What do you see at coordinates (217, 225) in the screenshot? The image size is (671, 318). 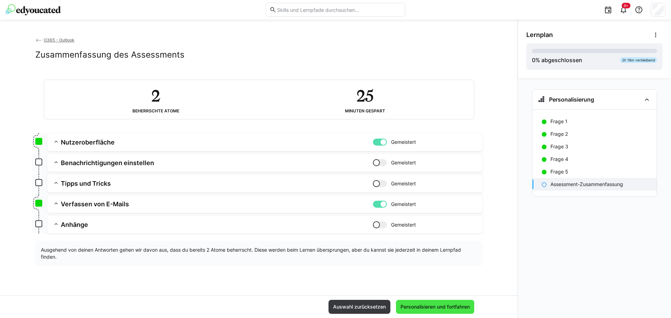 I see `h3: Anhänge` at bounding box center [217, 225].